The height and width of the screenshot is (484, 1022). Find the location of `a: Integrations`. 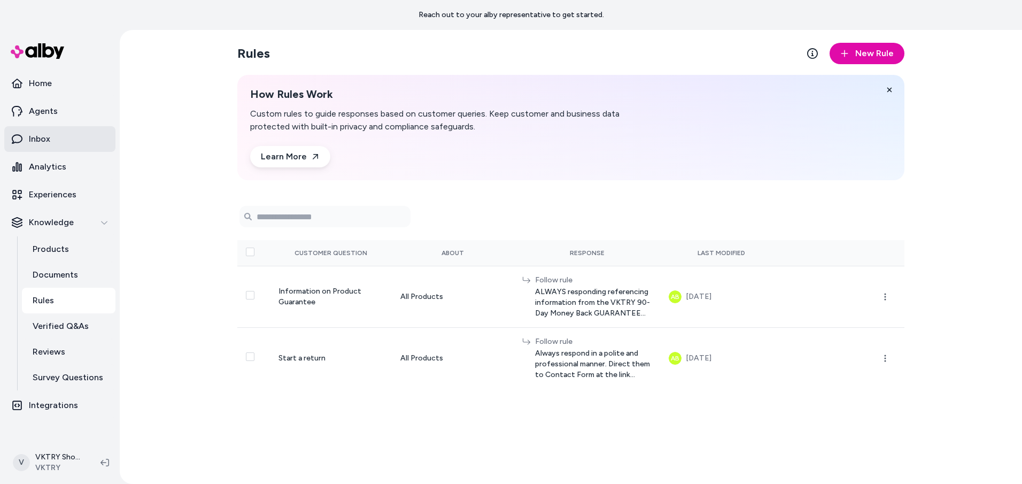

a: Integrations is located at coordinates (60, 405).